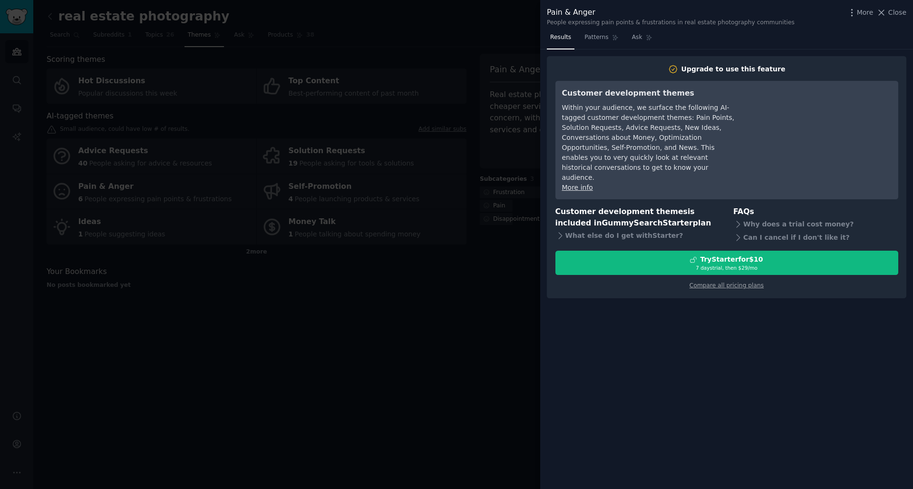 This screenshot has height=489, width=913. I want to click on span: More, so click(865, 12).